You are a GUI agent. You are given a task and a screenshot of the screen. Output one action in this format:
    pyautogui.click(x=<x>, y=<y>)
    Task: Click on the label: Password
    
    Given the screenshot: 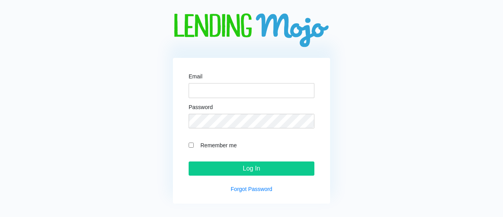 What is the action you would take?
    pyautogui.click(x=200, y=107)
    